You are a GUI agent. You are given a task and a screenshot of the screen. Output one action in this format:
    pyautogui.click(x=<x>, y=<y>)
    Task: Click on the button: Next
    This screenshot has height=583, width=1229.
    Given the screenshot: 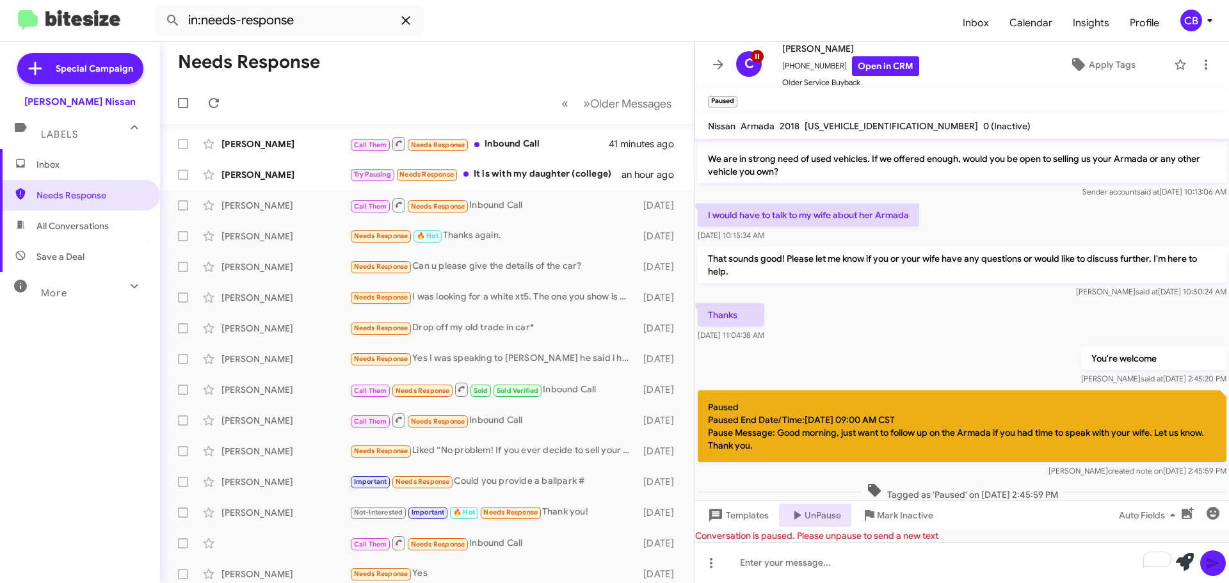 What is the action you would take?
    pyautogui.click(x=627, y=103)
    